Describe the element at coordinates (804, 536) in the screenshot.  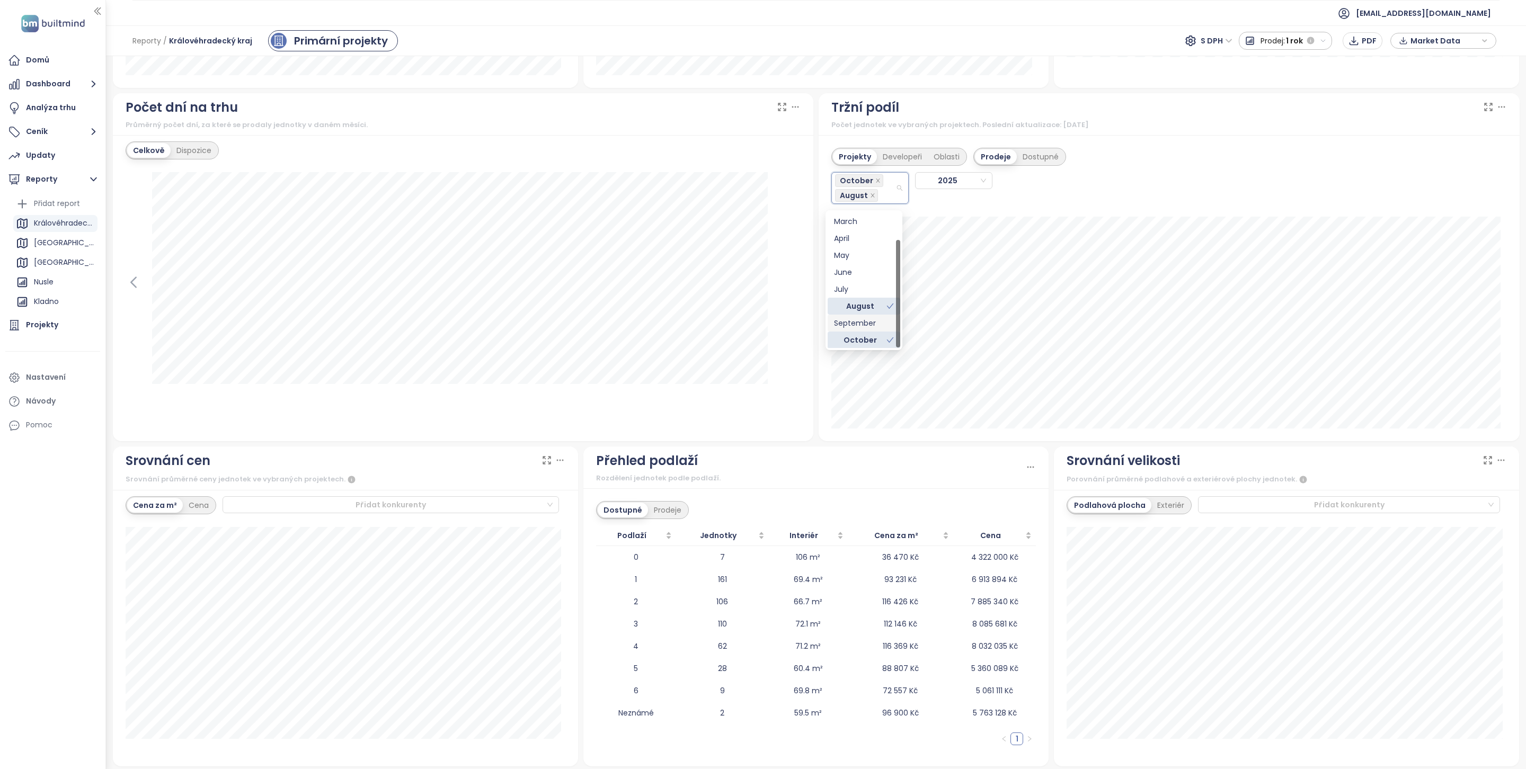
I see `span: Interiér` at that location.